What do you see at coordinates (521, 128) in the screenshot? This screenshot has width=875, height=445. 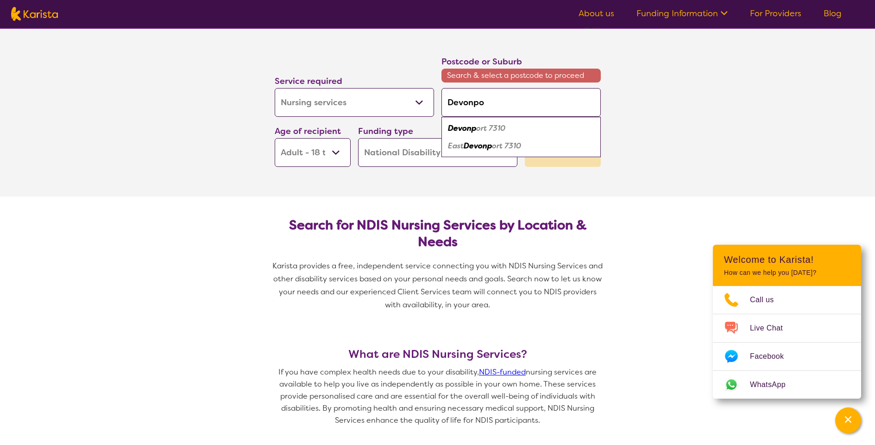 I see `div: Devonport 7310` at bounding box center [521, 128].